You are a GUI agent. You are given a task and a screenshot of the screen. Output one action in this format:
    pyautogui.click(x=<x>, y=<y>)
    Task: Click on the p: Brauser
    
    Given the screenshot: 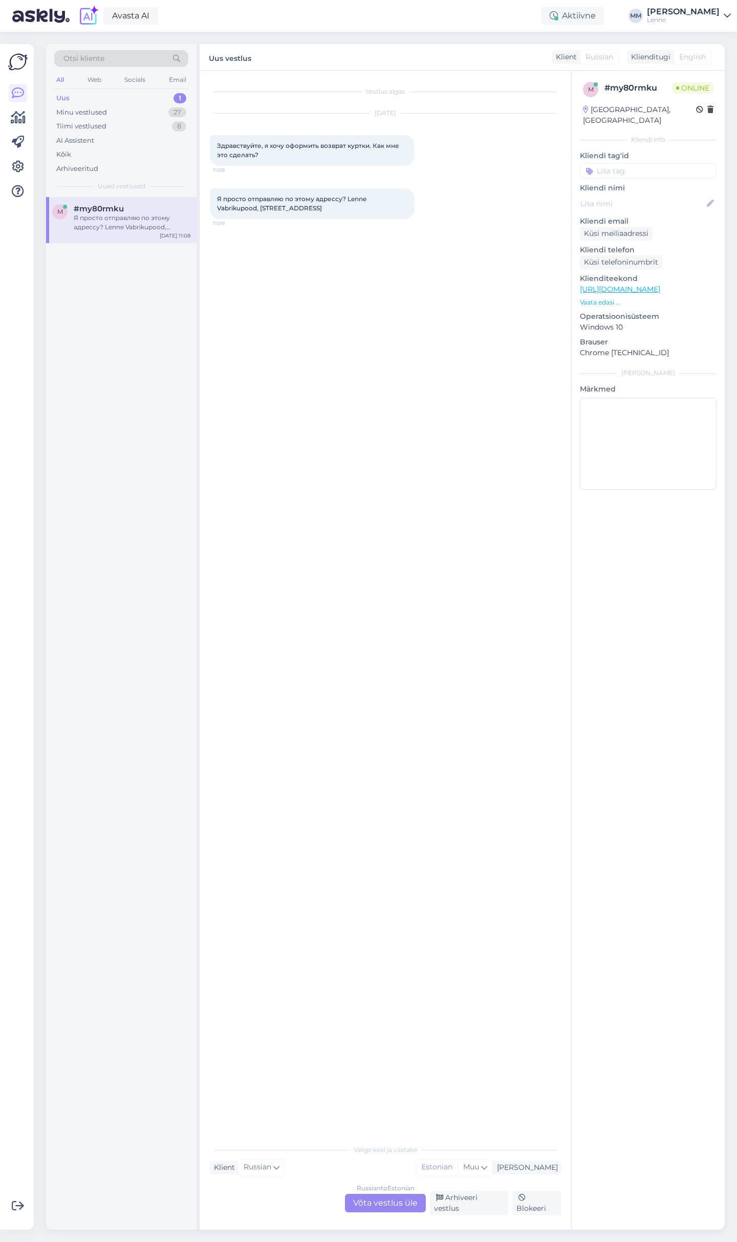 What is the action you would take?
    pyautogui.click(x=648, y=342)
    